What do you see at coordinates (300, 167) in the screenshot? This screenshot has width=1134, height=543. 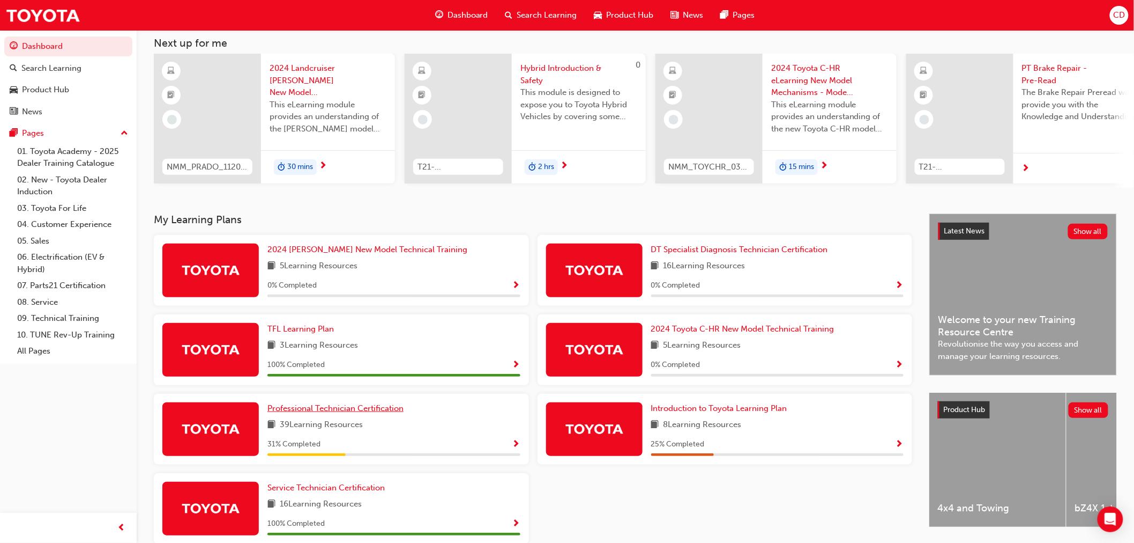 I see `span: 30 mins` at bounding box center [300, 167].